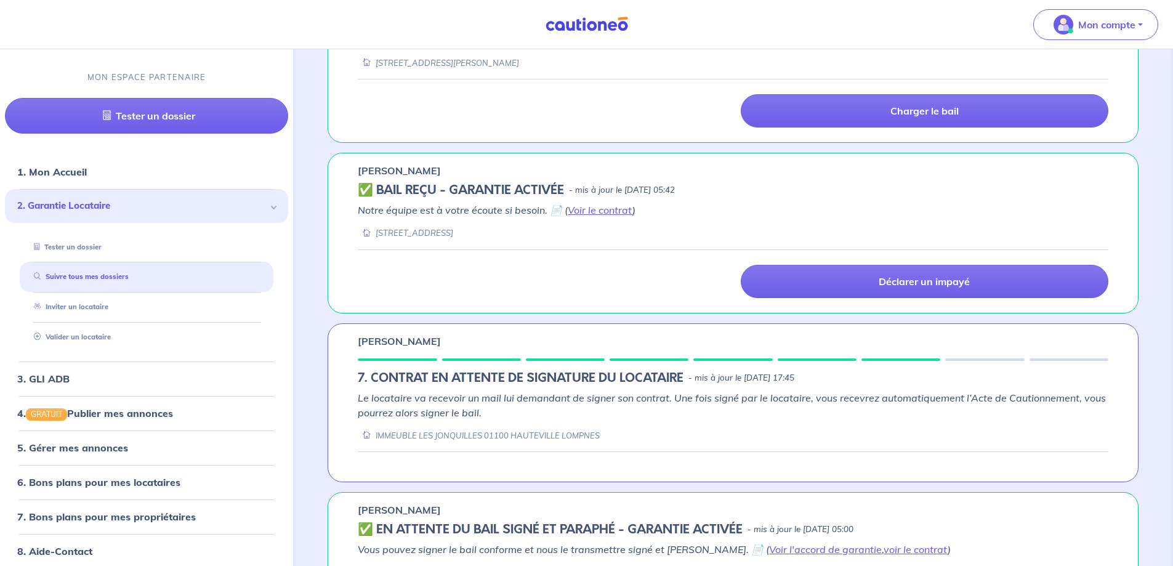 The image size is (1173, 566). What do you see at coordinates (550, 529) in the screenshot?
I see `h5: ✅️️️ EN ATTENTE DU BAIL SIGNÉ ET PARAPHÉ - GARANTIE ACTIVÉE` at bounding box center [550, 529].